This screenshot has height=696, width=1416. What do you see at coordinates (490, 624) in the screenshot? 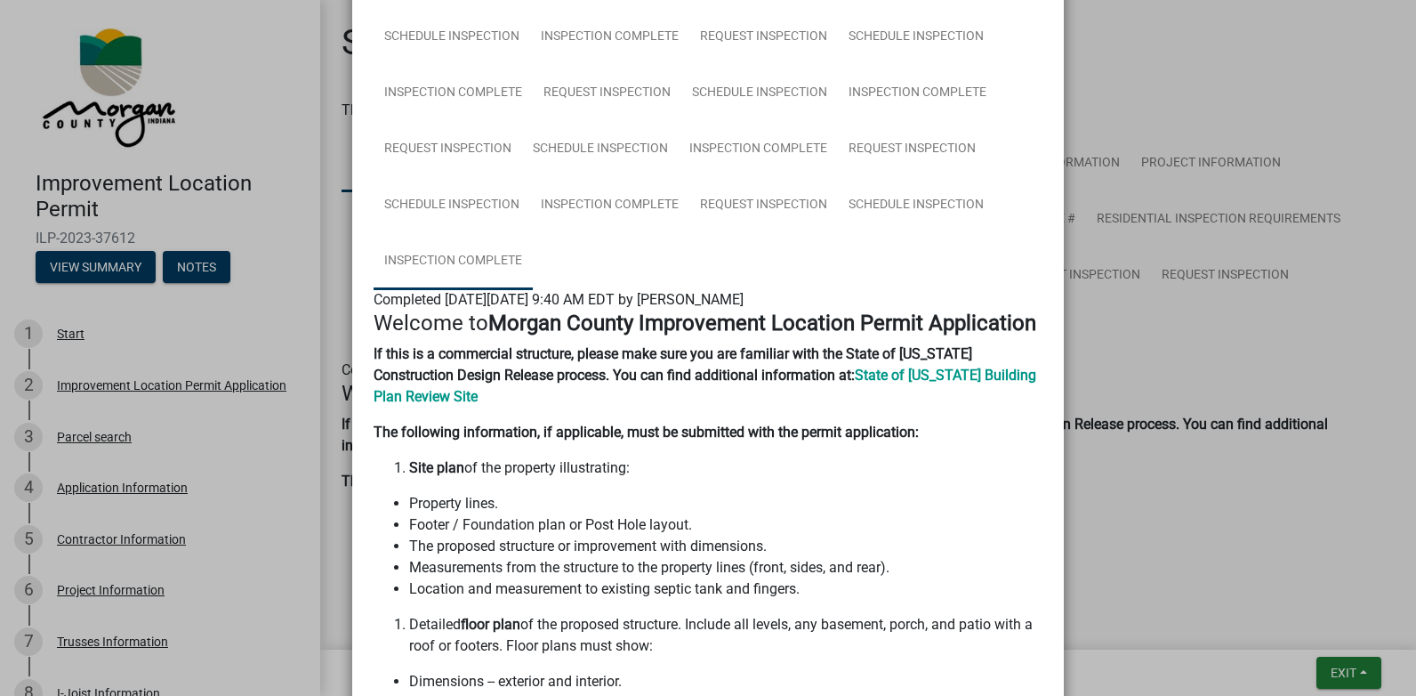
I see `strong: floor plan` at bounding box center [490, 624].